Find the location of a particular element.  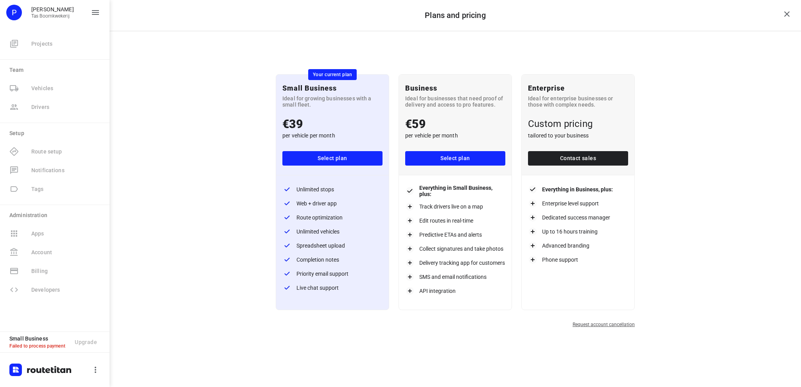

b: Everything in Business, plus: is located at coordinates (577, 190).